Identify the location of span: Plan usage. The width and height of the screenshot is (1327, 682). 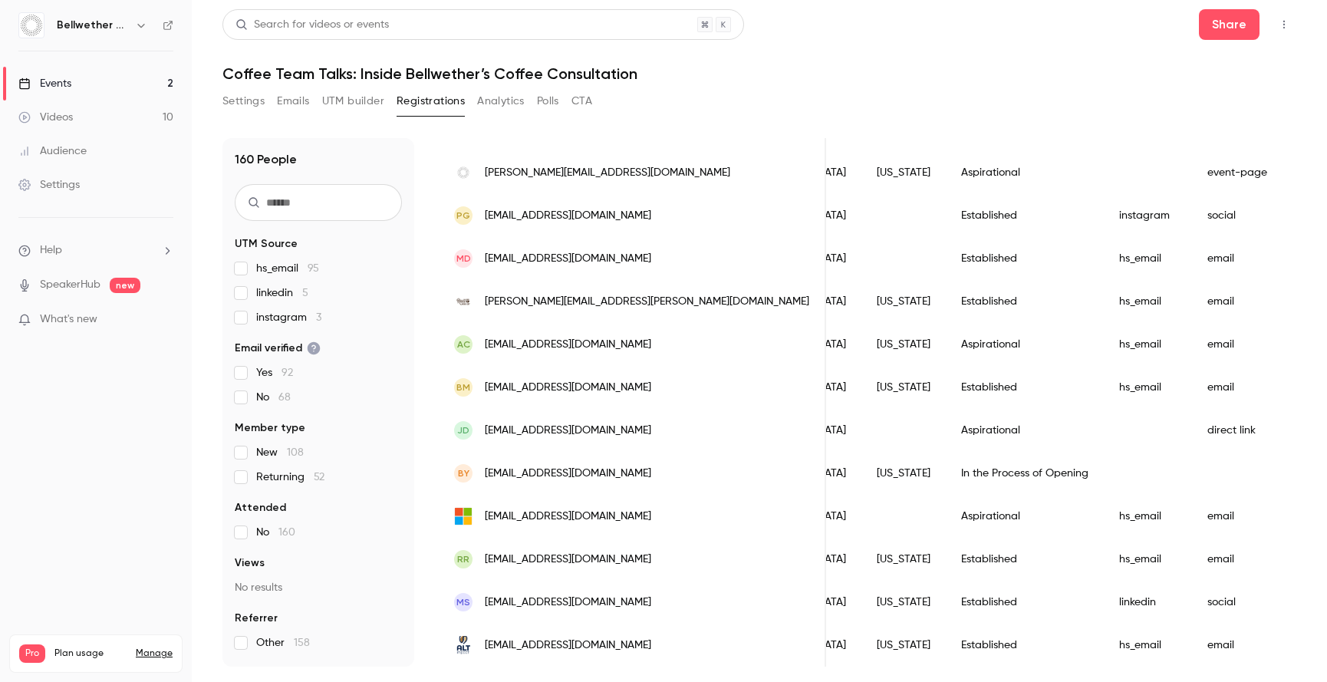
(91, 654).